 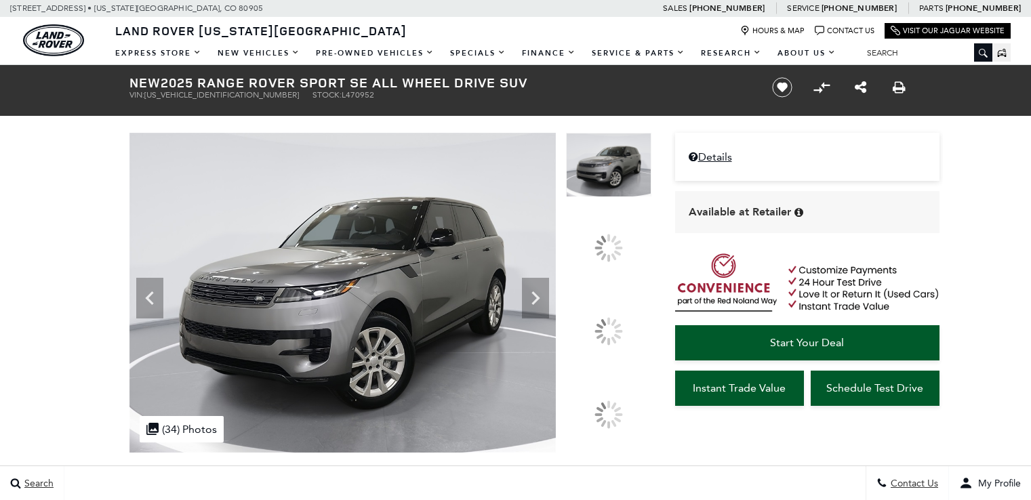 What do you see at coordinates (54, 40) in the screenshot?
I see `a: land-rover` at bounding box center [54, 40].